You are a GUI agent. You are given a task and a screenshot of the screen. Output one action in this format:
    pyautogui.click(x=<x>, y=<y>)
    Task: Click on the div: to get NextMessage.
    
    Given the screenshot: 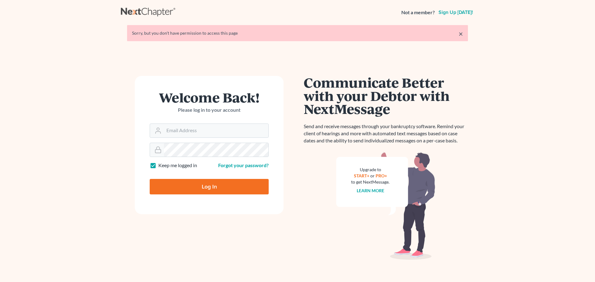 What is the action you would take?
    pyautogui.click(x=370, y=182)
    